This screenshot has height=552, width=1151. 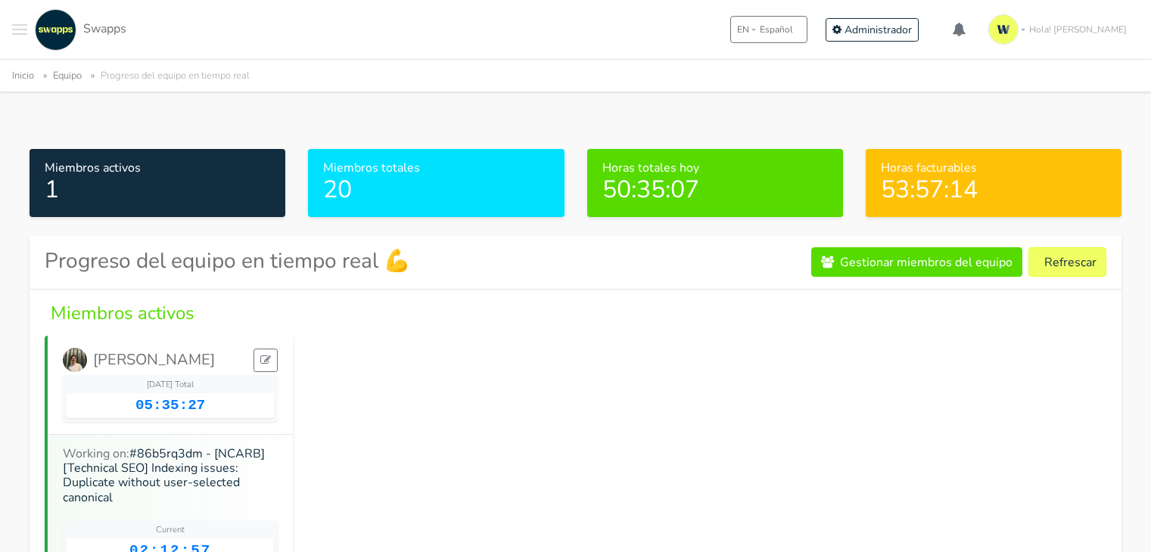 I want to click on li: Progreso del equipo en tiempo real, so click(x=167, y=76).